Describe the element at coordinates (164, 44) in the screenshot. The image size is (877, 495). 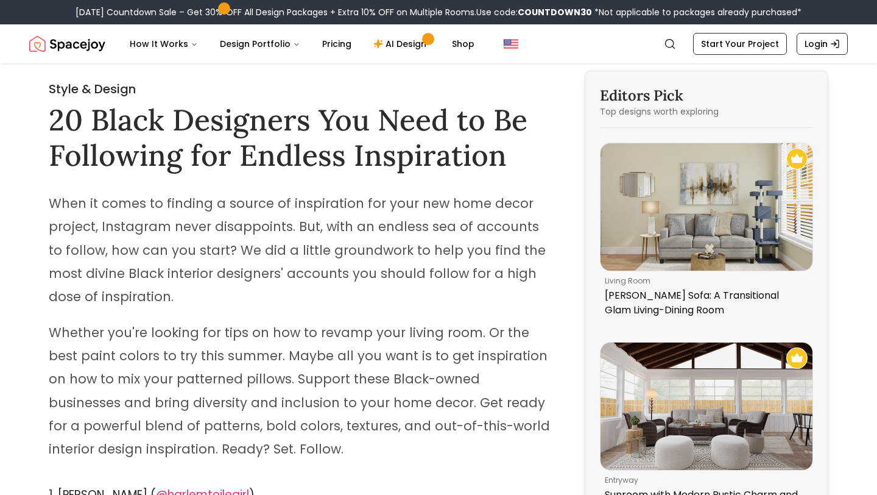
I see `button: How It Works` at that location.